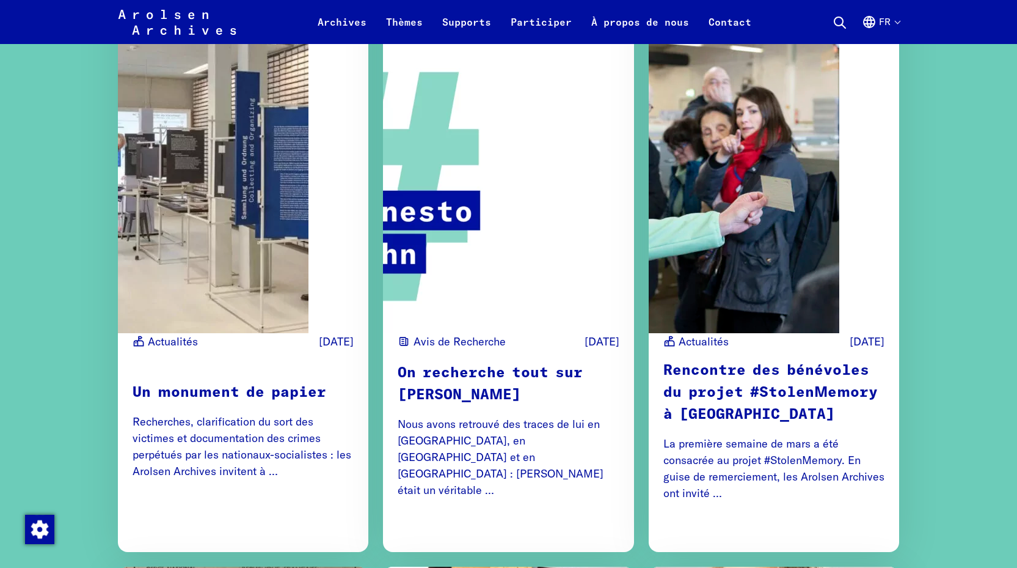 Image resolution: width=1017 pixels, height=568 pixels. Describe the element at coordinates (541, 29) in the screenshot. I see `a: Participer` at that location.